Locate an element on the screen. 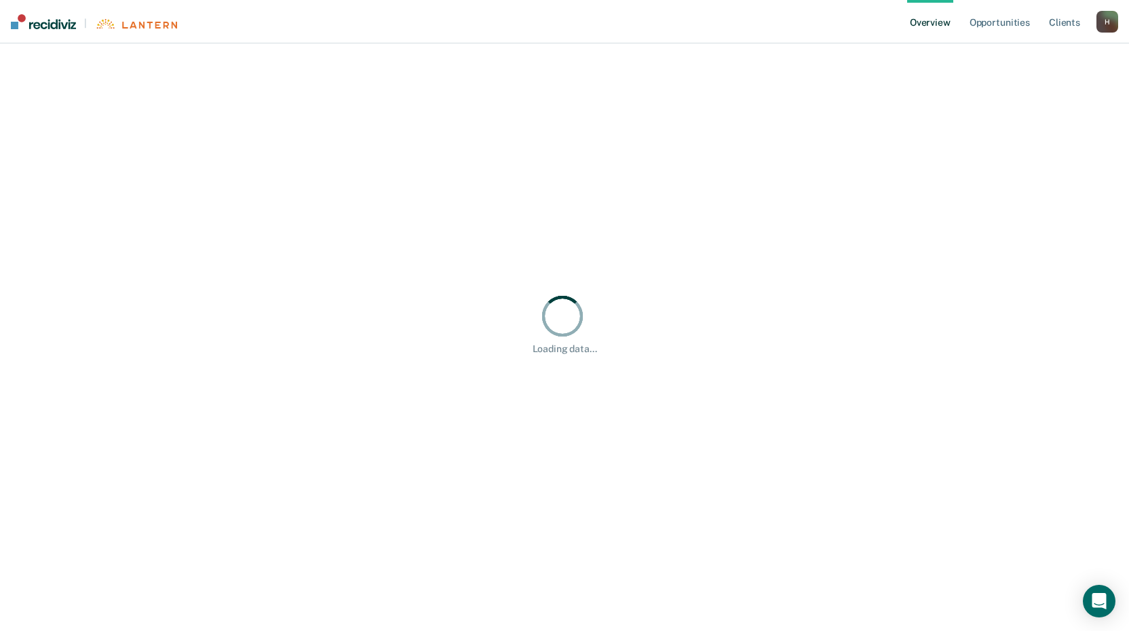 This screenshot has height=631, width=1129. button: H is located at coordinates (1108, 22).